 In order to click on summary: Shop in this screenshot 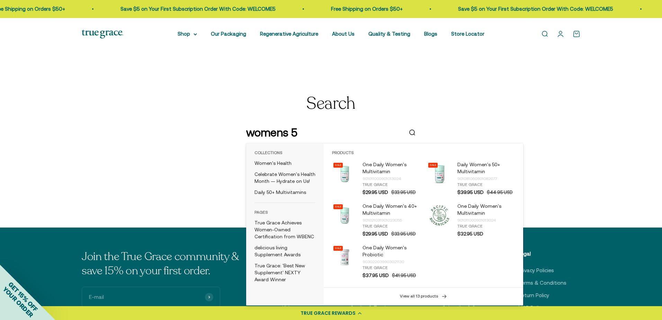, I will do `click(187, 34)`.